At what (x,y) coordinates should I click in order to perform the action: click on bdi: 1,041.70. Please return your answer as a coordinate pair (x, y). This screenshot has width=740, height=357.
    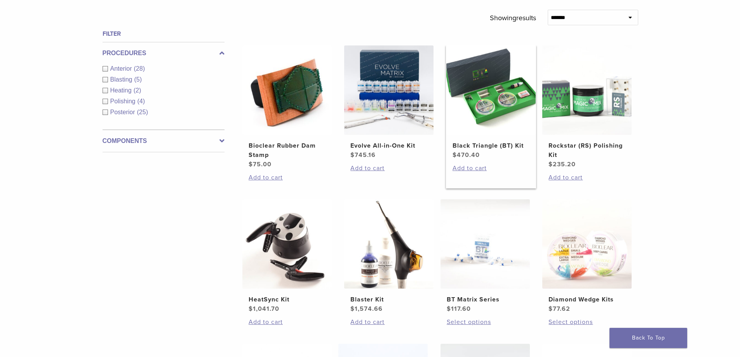
    Looking at the image, I should click on (264, 309).